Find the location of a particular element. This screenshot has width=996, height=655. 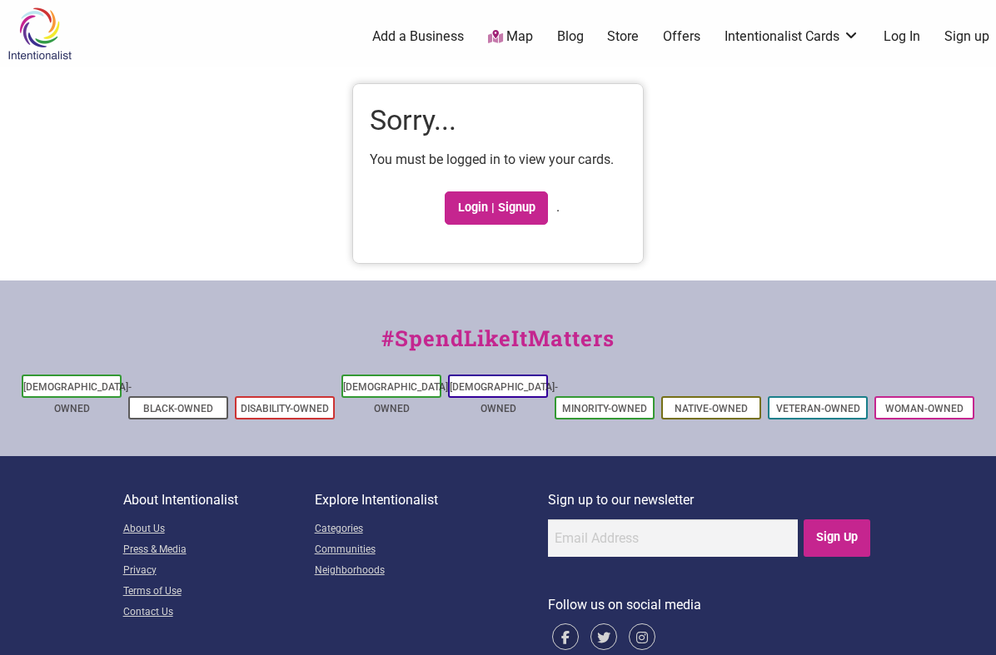

input: Email Address is located at coordinates (673, 538).